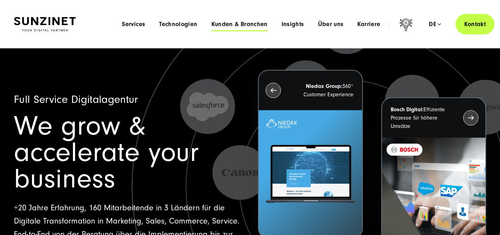  I want to click on a: Kunden & Branchen, so click(239, 24).